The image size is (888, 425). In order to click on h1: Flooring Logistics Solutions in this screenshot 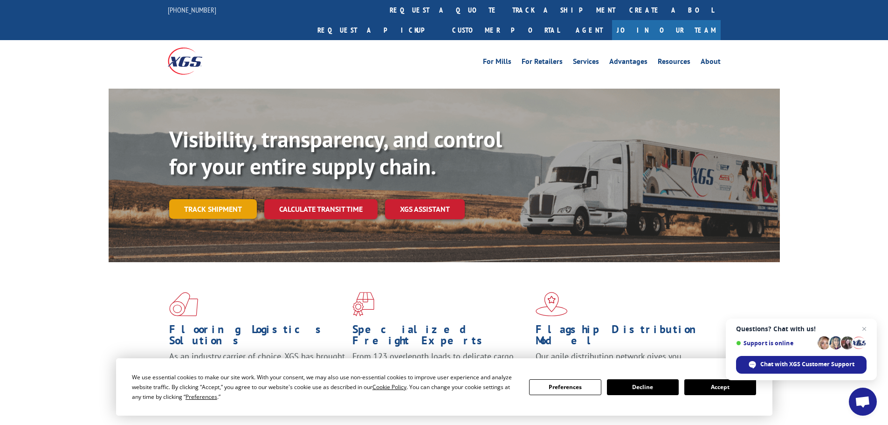, I will do `click(257, 337)`.